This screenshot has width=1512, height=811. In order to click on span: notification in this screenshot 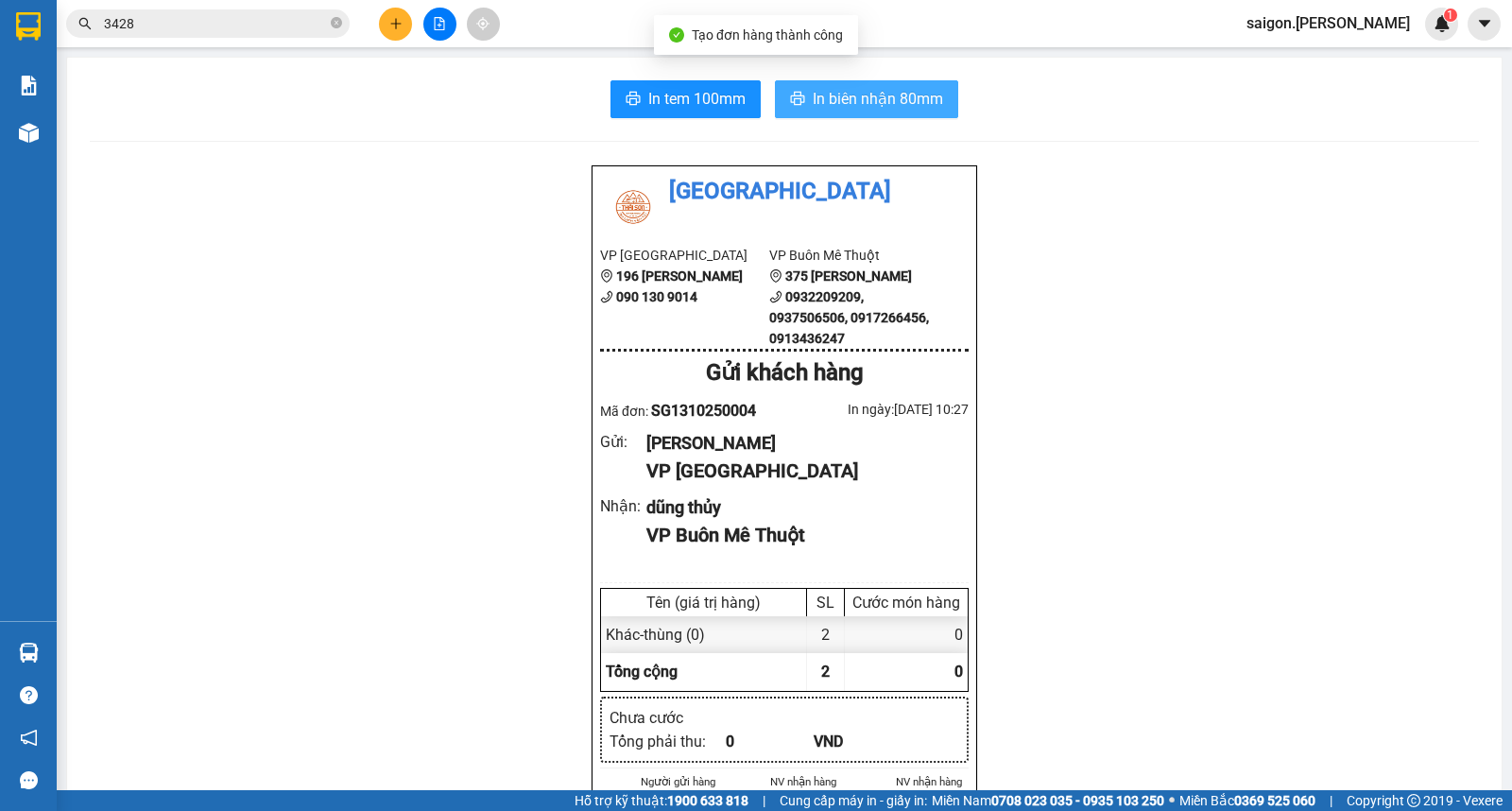, I will do `click(28, 738)`.